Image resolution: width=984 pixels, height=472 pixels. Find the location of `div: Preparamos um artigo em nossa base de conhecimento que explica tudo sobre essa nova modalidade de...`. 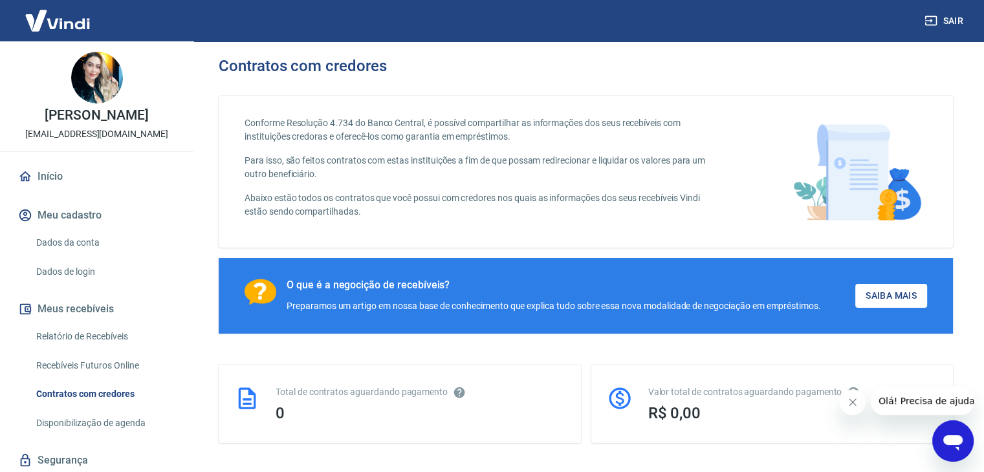

div: Preparamos um artigo em nossa base de conhecimento que explica tudo sobre essa nova modalidade de... is located at coordinates (554, 306).